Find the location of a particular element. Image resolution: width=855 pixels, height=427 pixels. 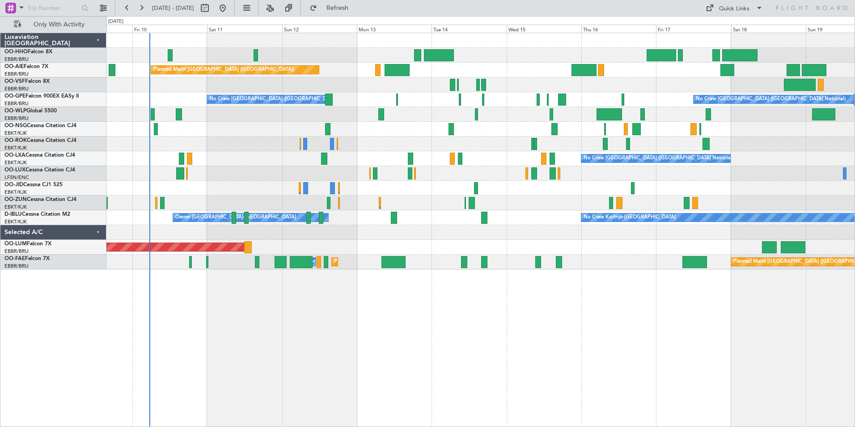

a: OO-FAEFalcon 7X is located at coordinates (27, 258).